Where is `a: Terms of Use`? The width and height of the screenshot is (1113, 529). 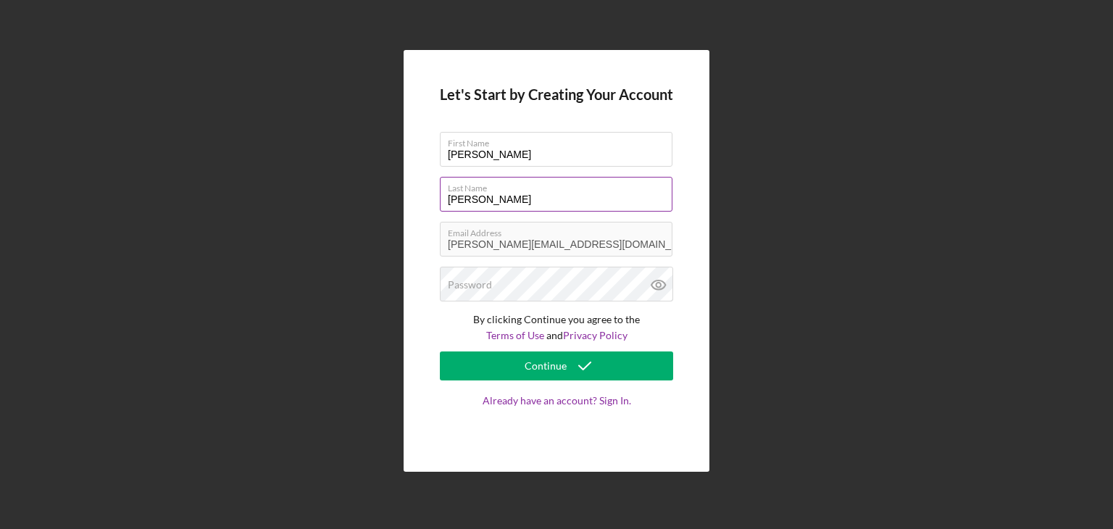
a: Terms of Use is located at coordinates (515, 335).